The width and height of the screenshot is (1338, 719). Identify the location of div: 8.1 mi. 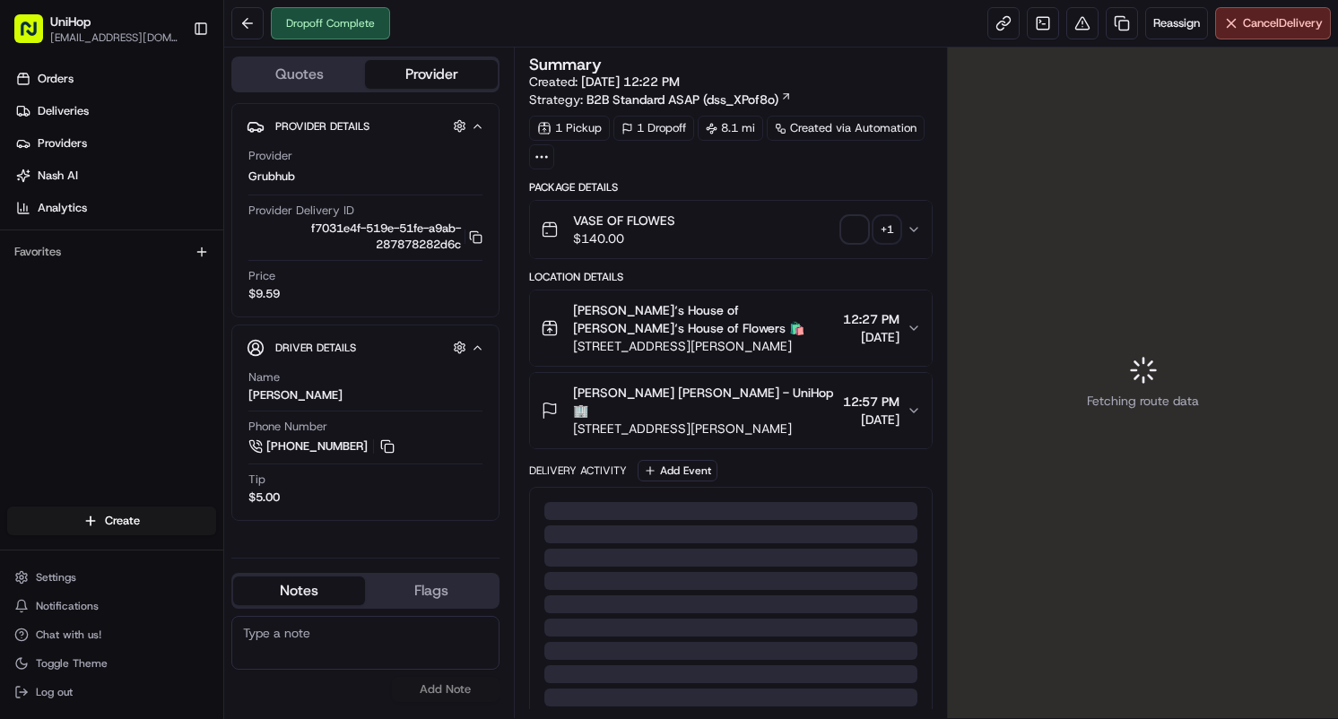
(730, 128).